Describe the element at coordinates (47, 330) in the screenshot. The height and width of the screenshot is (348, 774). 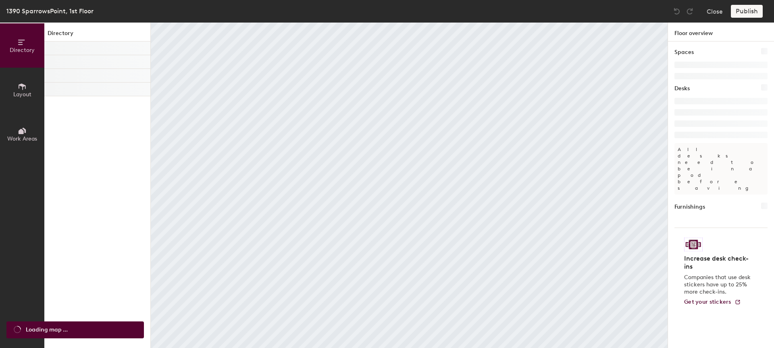
I see `span: Loading map ...` at that location.